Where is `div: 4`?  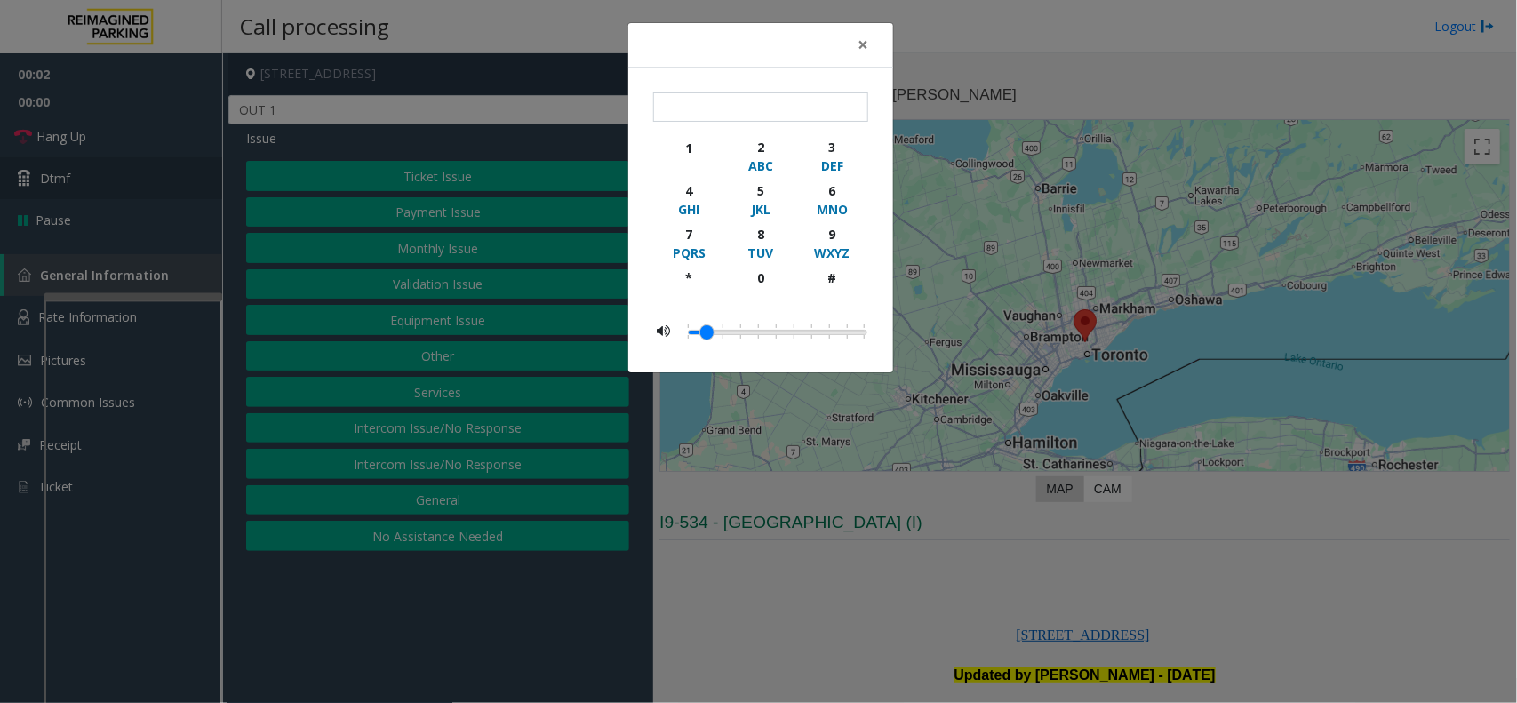
div: 4 is located at coordinates (689, 190).